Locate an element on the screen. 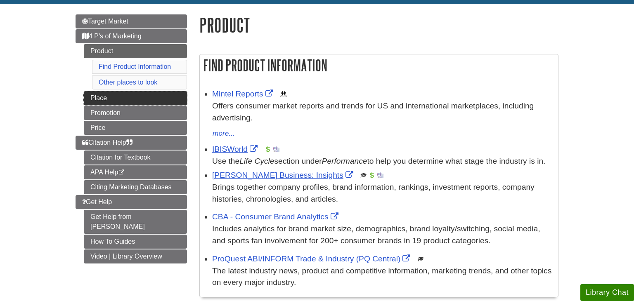 This screenshot has height=301, width=634. a: Place is located at coordinates (135, 98).